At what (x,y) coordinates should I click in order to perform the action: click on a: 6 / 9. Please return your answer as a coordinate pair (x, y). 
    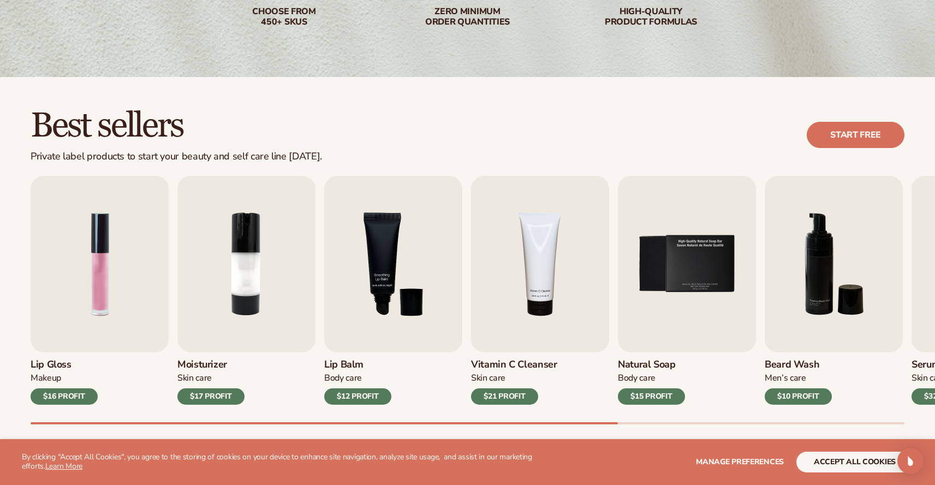
    Looking at the image, I should click on (834, 290).